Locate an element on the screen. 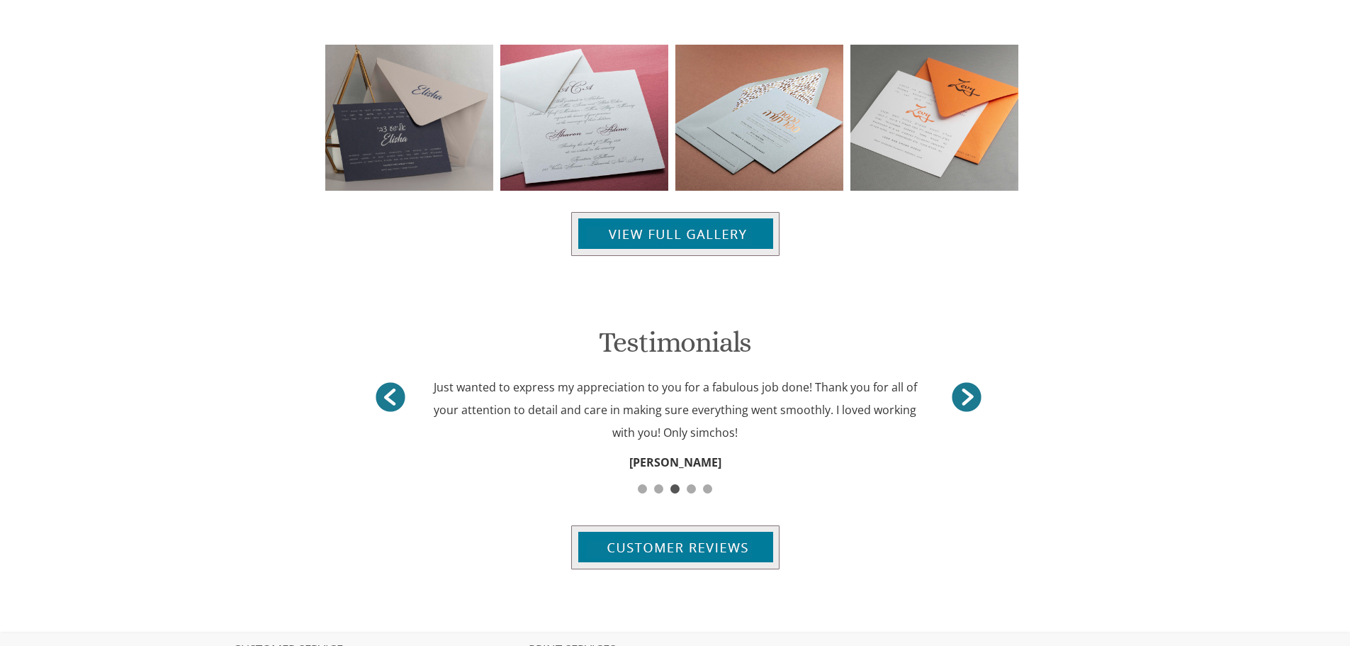 The height and width of the screenshot is (646, 1350). span: 4 is located at coordinates (691, 488).